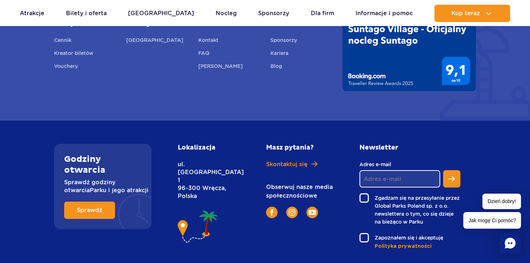 The image size is (530, 263). I want to click on a: Polityka prywatności, so click(418, 246).